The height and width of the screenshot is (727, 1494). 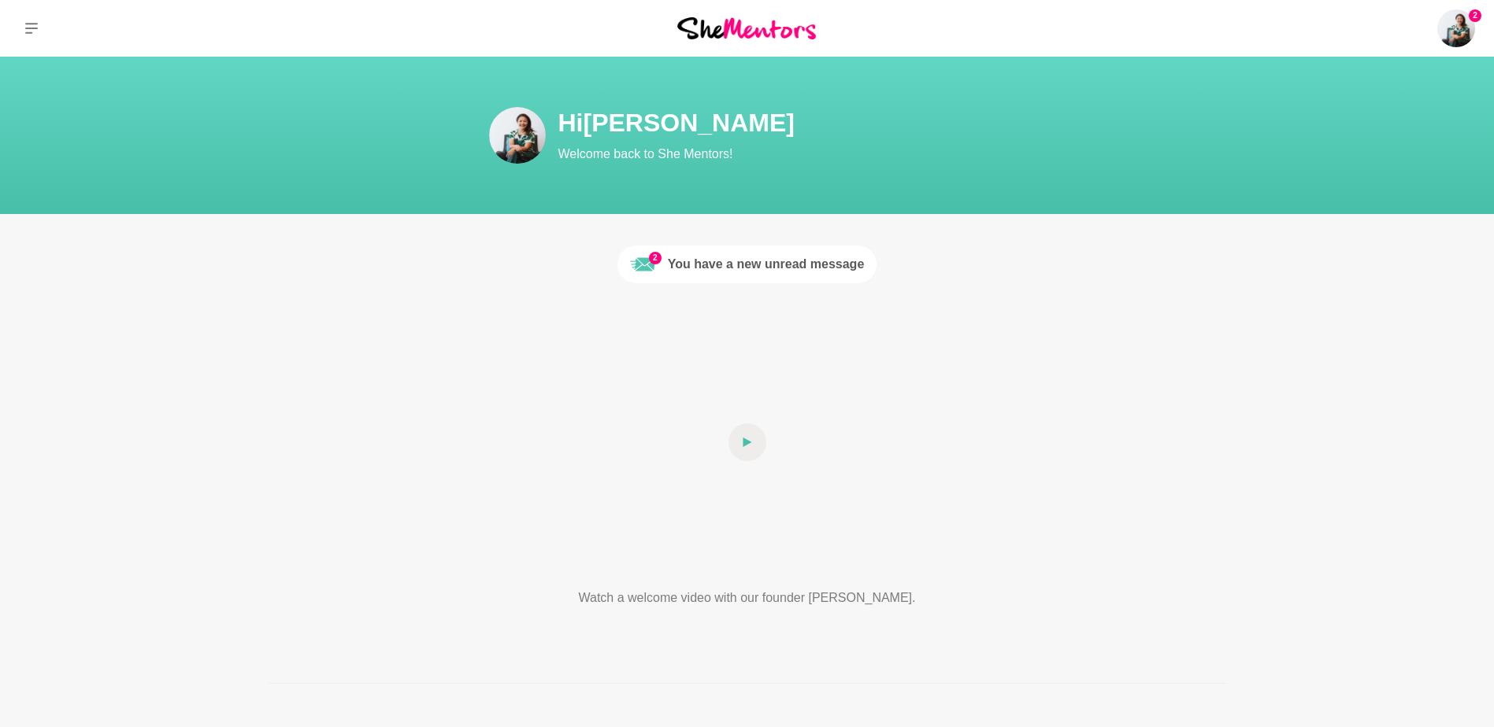 What do you see at coordinates (517, 135) in the screenshot?
I see `a: Diana Soedardi` at bounding box center [517, 135].